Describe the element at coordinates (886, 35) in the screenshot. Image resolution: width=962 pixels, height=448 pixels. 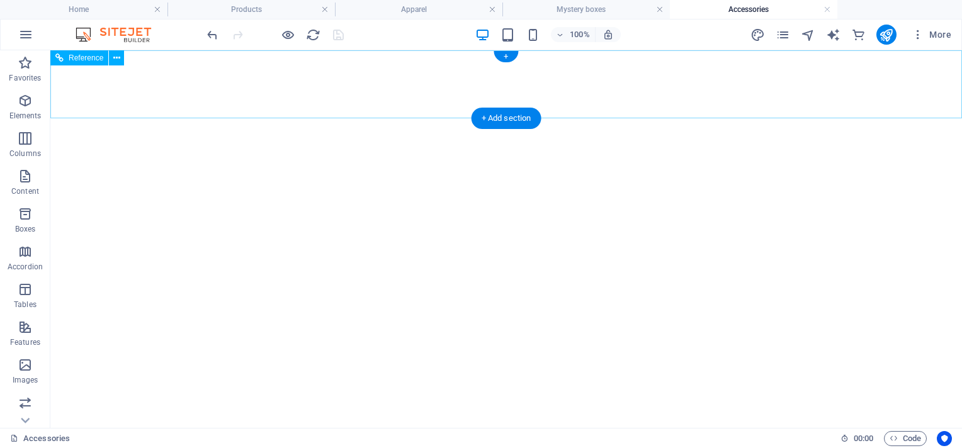
I see `button: publish` at that location.